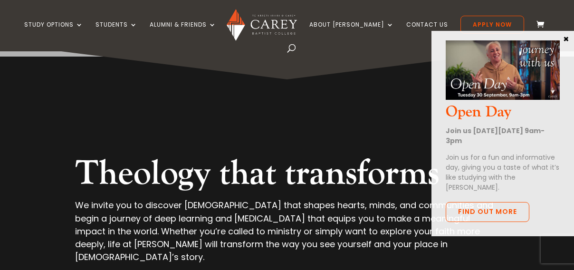 The height and width of the screenshot is (270, 574). I want to click on h2: Theology that transforms, so click(287, 176).